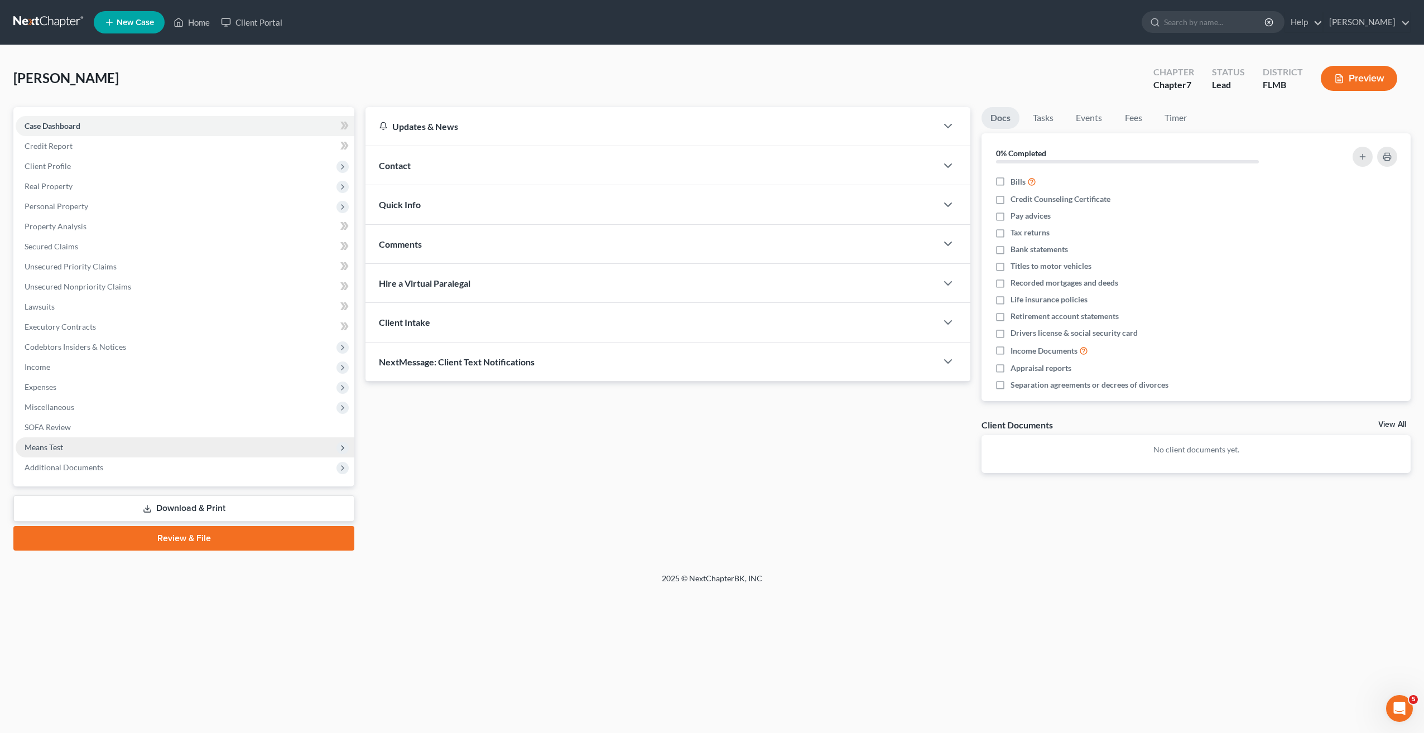  What do you see at coordinates (49, 186) in the screenshot?
I see `span: Real Property` at bounding box center [49, 186].